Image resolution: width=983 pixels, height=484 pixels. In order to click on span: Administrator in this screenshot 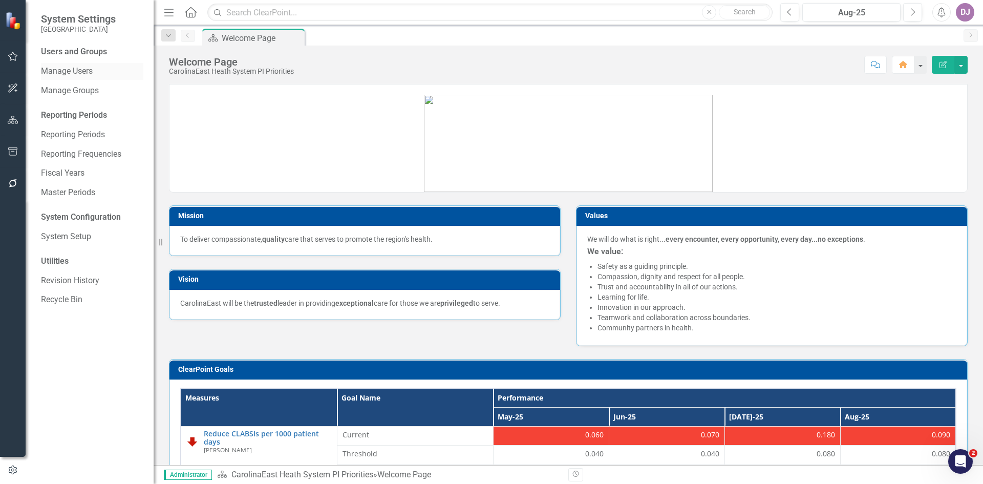, I will do `click(188, 474)`.